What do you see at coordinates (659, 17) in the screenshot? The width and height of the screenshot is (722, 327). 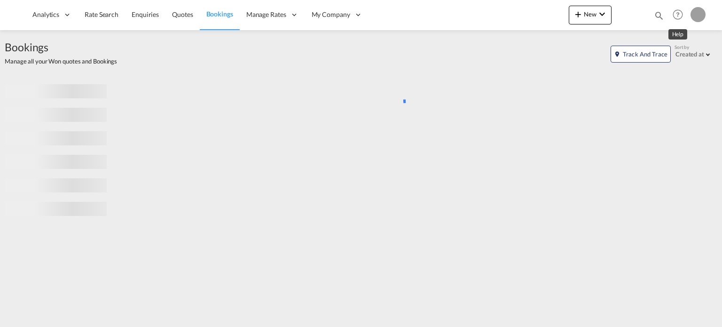 I see `div: icon-magnify` at bounding box center [659, 17].